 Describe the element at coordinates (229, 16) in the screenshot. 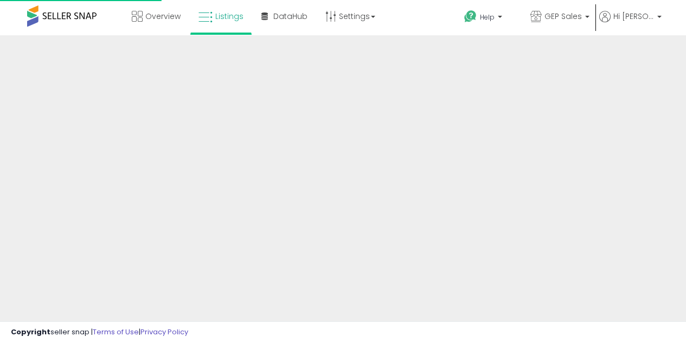

I see `span: Listings` at that location.